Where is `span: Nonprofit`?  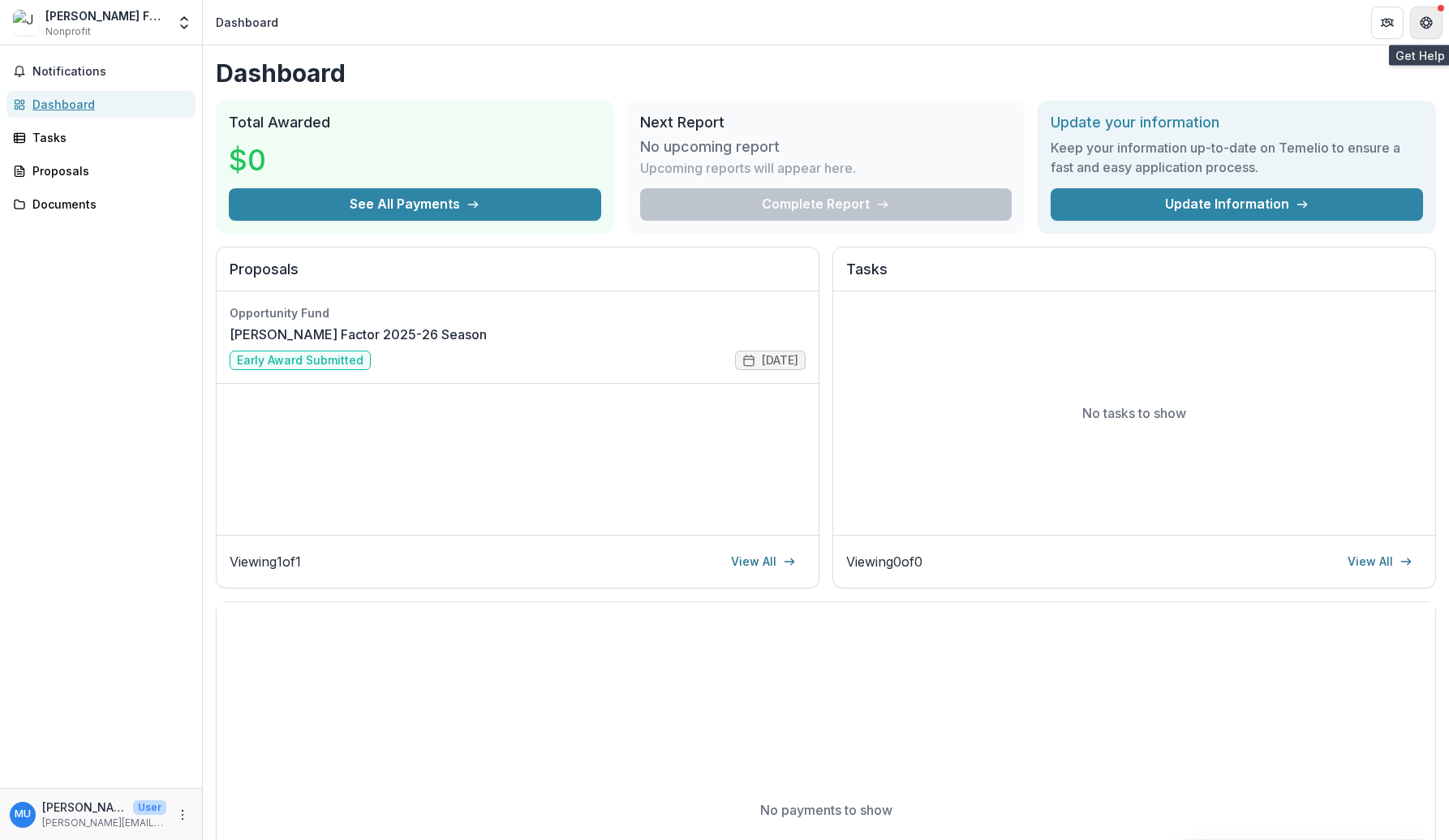
span: Nonprofit is located at coordinates (68, 32).